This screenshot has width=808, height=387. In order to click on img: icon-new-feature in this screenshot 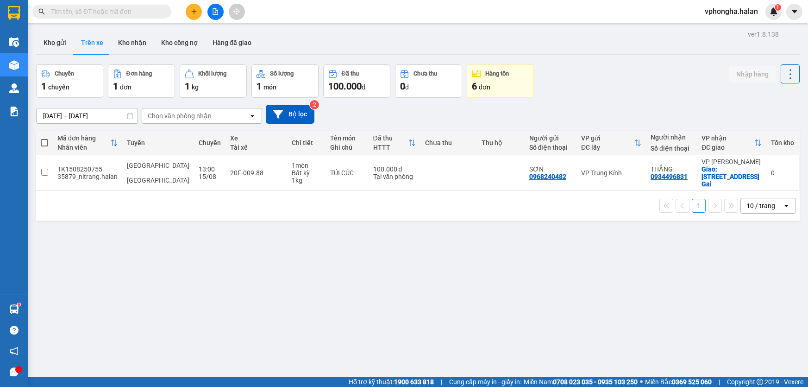, I will do `click(774, 12)`.